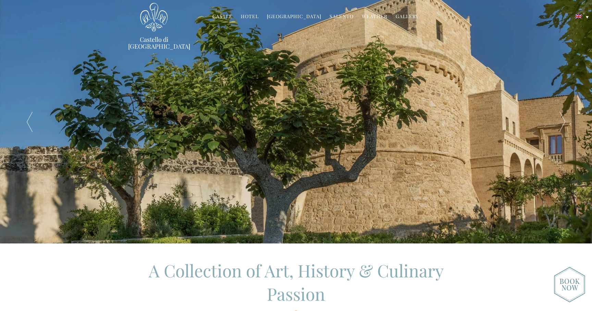 The image size is (592, 311). What do you see at coordinates (375, 17) in the screenshot?
I see `a: Weather` at bounding box center [375, 17].